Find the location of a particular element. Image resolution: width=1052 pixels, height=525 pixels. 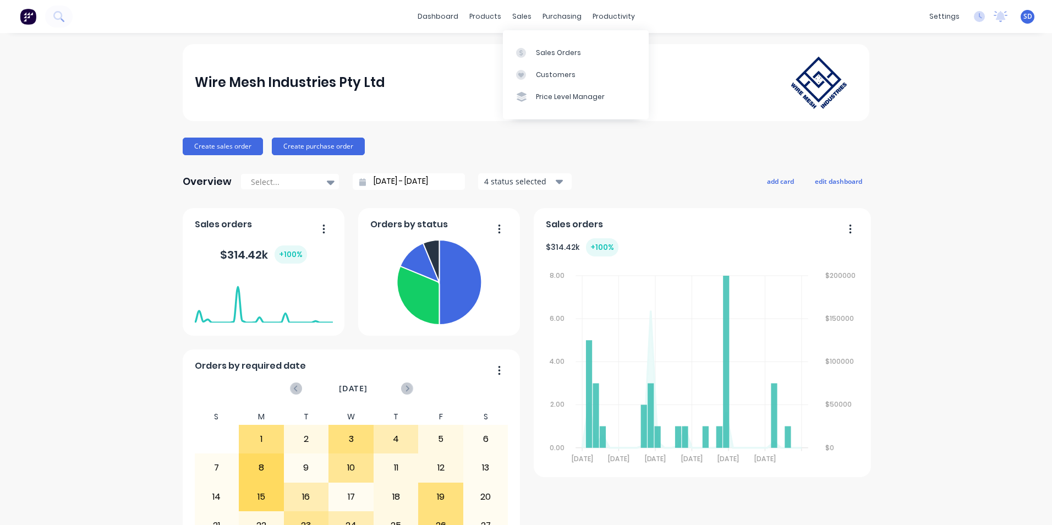

div: 9 is located at coordinates (307, 468).